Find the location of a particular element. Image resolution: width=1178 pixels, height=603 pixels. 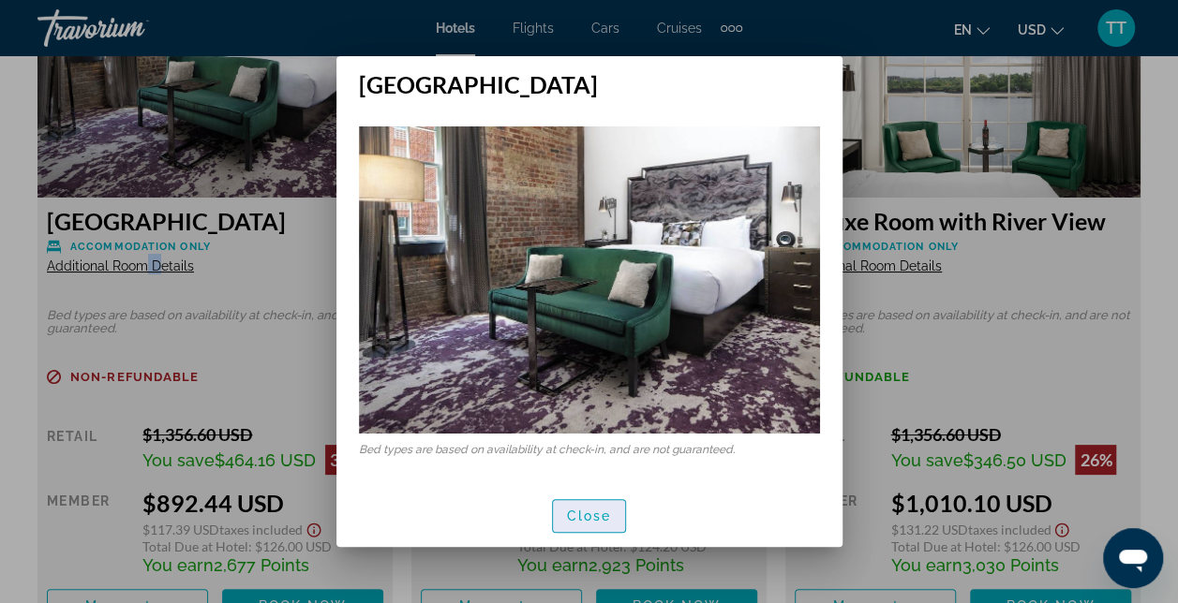

p: Bed types are based on availability at check-in, and are not guaranteed. is located at coordinates (589, 450).